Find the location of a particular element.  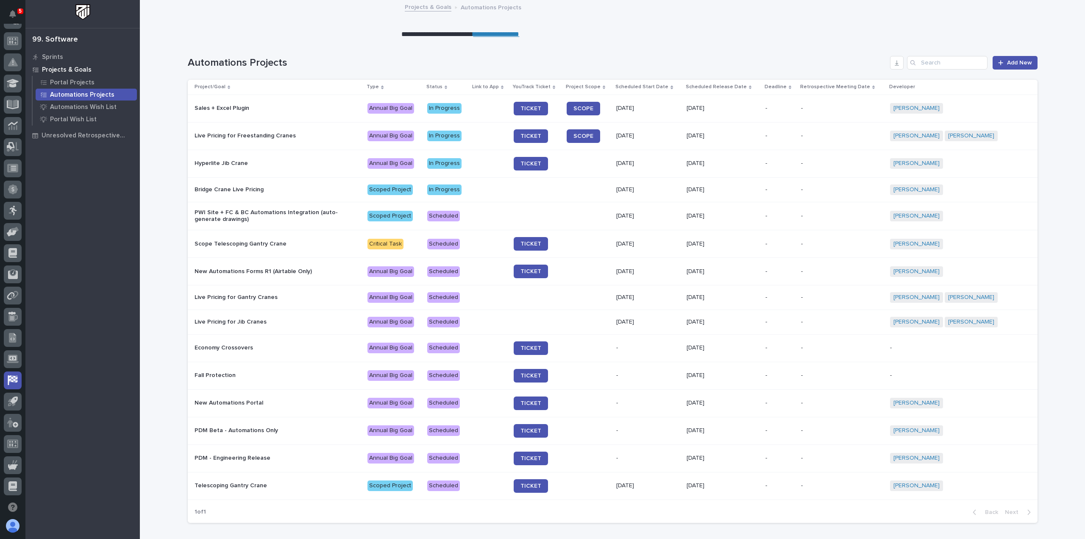

p: Project/Goal is located at coordinates (210, 87).